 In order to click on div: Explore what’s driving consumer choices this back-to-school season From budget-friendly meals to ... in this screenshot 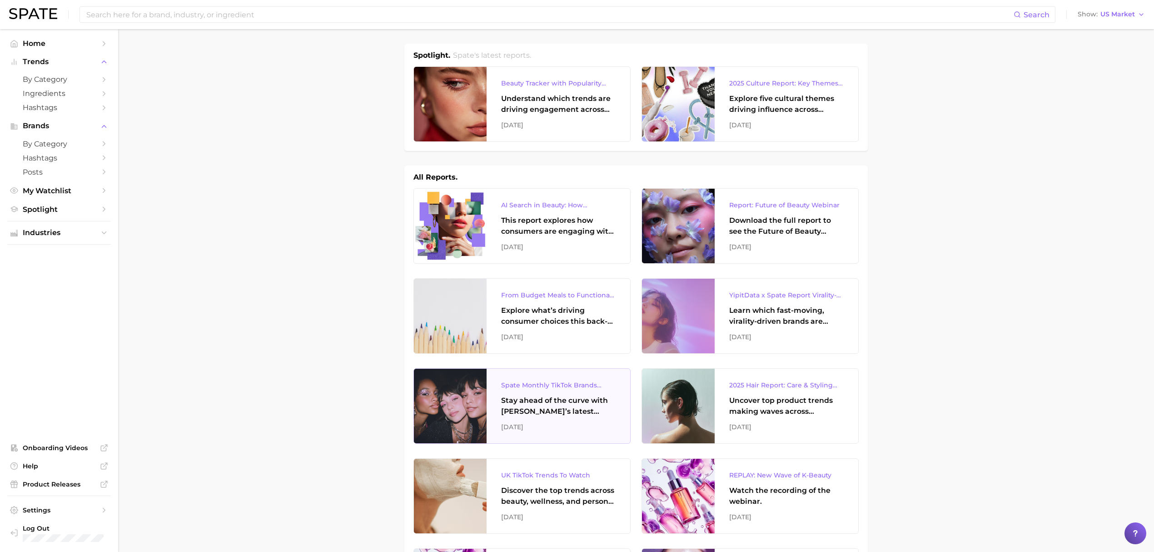, I will do `click(558, 316)`.